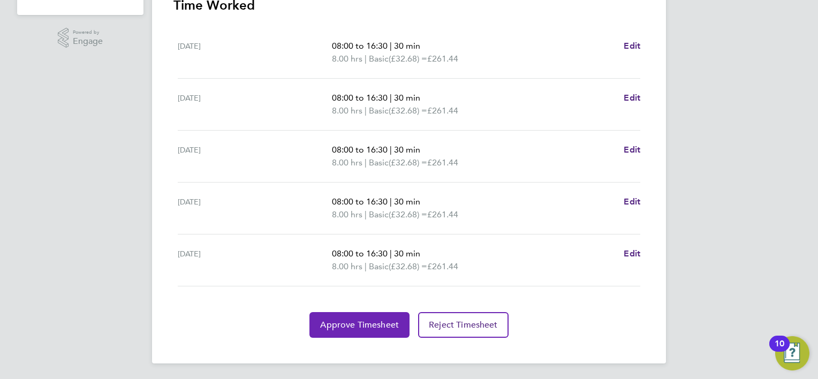  What do you see at coordinates (88, 41) in the screenshot?
I see `span: Engage` at bounding box center [88, 41].